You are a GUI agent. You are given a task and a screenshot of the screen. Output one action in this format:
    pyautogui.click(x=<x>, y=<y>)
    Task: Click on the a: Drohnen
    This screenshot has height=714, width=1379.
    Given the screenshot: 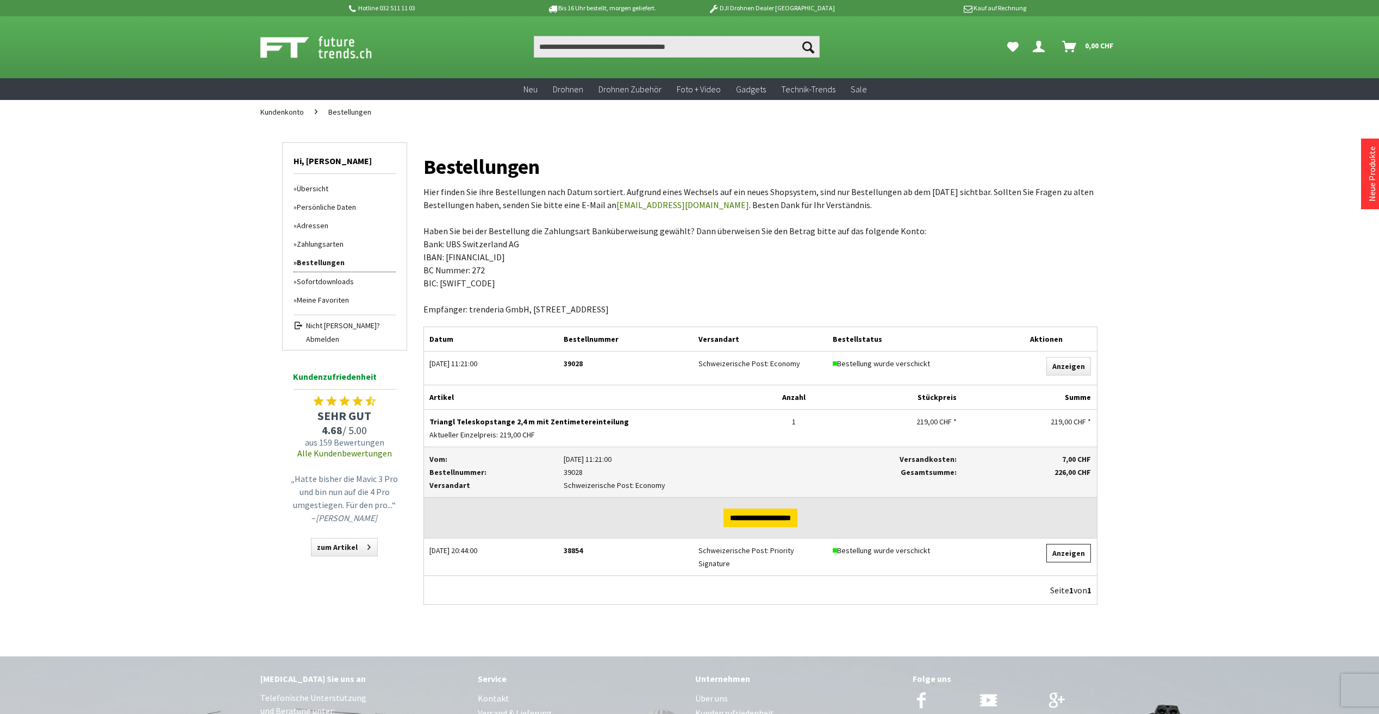 What is the action you would take?
    pyautogui.click(x=568, y=89)
    